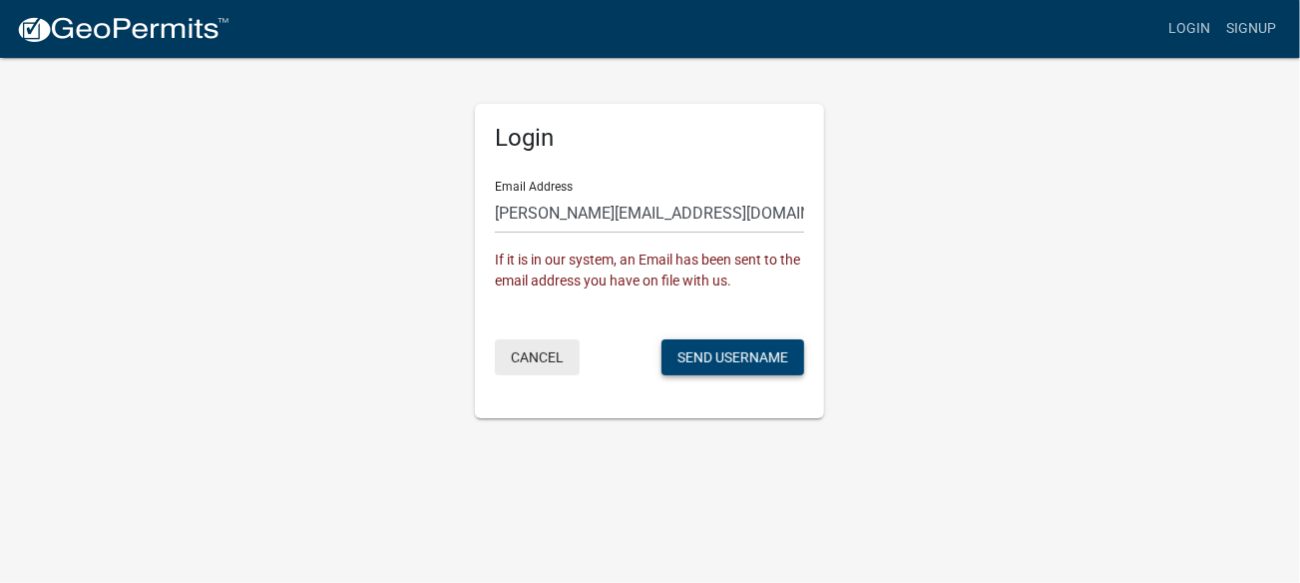  What do you see at coordinates (649, 138) in the screenshot?
I see `h5: Login` at bounding box center [649, 138].